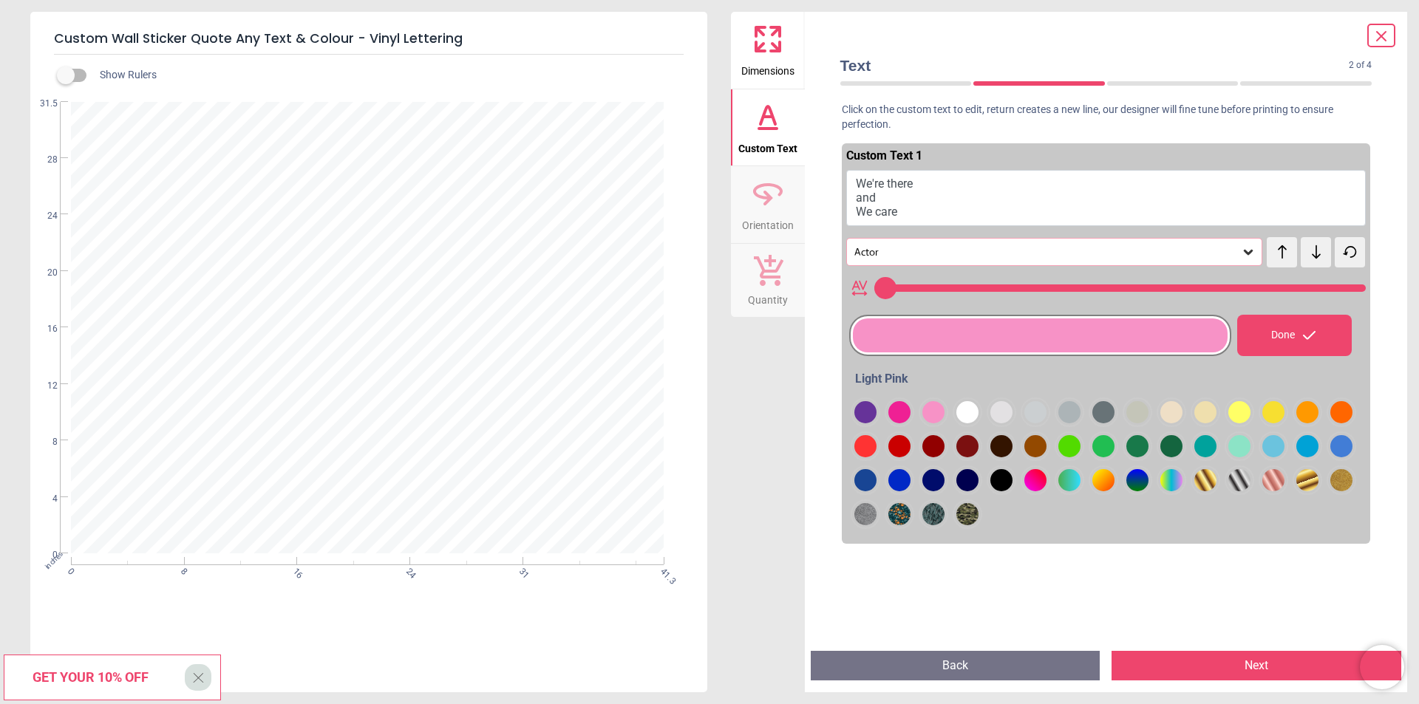 This screenshot has width=1419, height=704. What do you see at coordinates (1106, 198) in the screenshot?
I see `button: We're there and We care` at bounding box center [1106, 198].